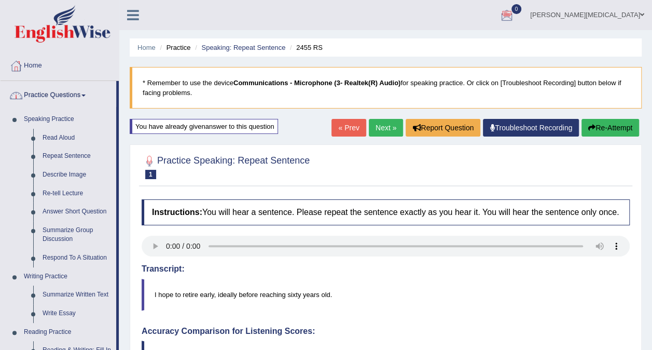 This screenshot has width=652, height=350. I want to click on a: Next », so click(386, 128).